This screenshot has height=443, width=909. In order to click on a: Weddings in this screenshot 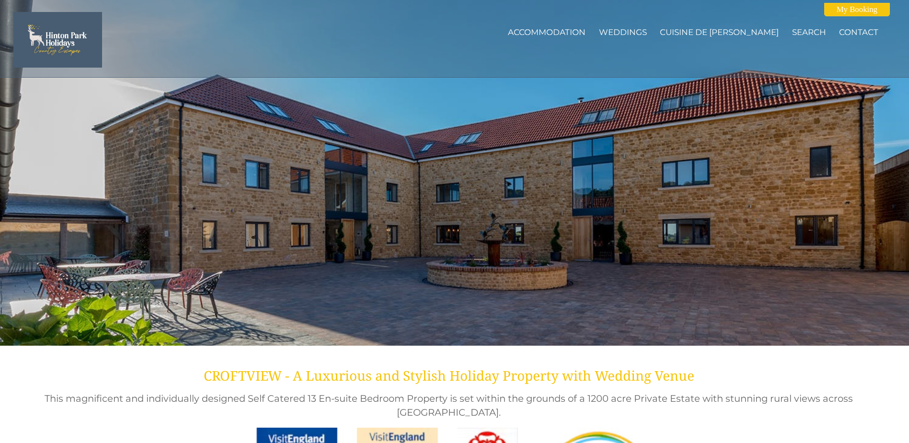, I will do `click(623, 32)`.